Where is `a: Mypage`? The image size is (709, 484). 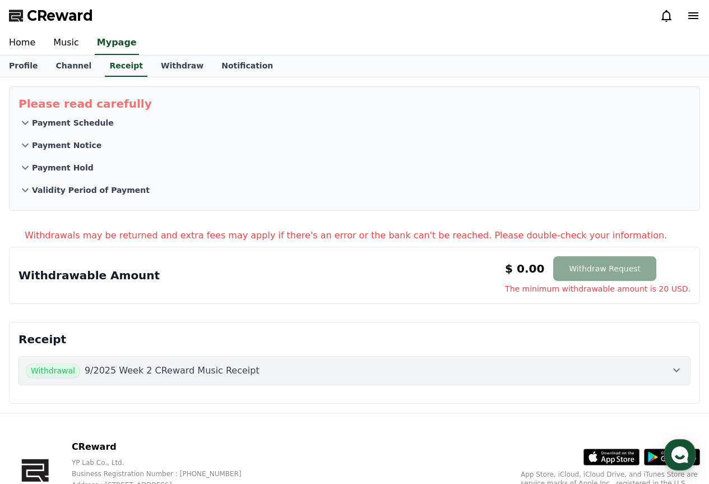
a: Mypage is located at coordinates (117, 43).